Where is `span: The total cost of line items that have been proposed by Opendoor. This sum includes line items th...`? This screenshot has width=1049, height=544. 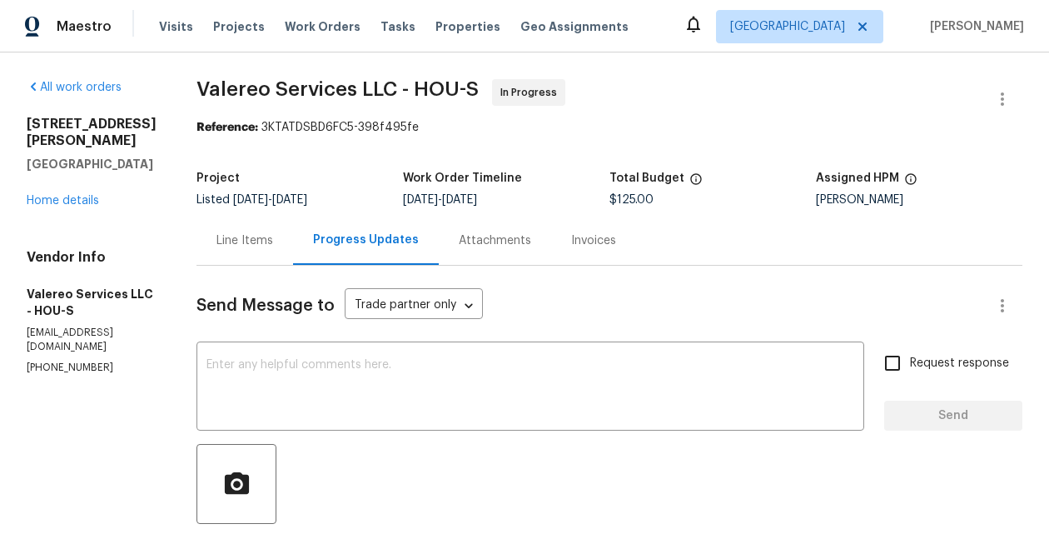 span: The total cost of line items that have been proposed by Opendoor. This sum includes line items th... is located at coordinates (696, 183).